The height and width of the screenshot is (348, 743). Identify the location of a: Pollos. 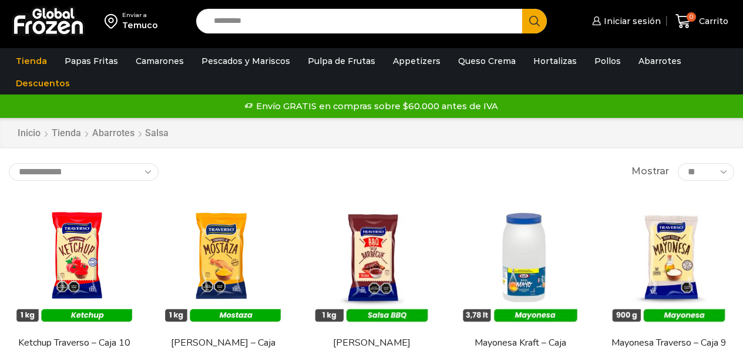
(607, 61).